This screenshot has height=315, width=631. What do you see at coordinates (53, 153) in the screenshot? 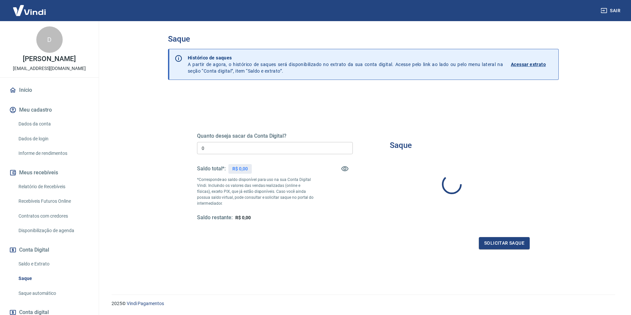
I see `a: Informe de rendimentos` at bounding box center [53, 153].